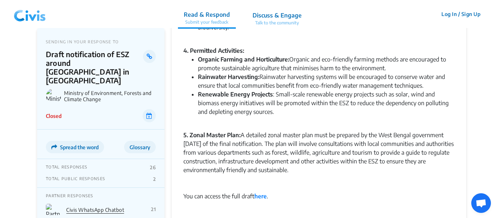 The image size is (496, 218). What do you see at coordinates (54, 96) in the screenshot?
I see `img: Ministry of Environment, Forests and Climate Change logo` at bounding box center [54, 96].